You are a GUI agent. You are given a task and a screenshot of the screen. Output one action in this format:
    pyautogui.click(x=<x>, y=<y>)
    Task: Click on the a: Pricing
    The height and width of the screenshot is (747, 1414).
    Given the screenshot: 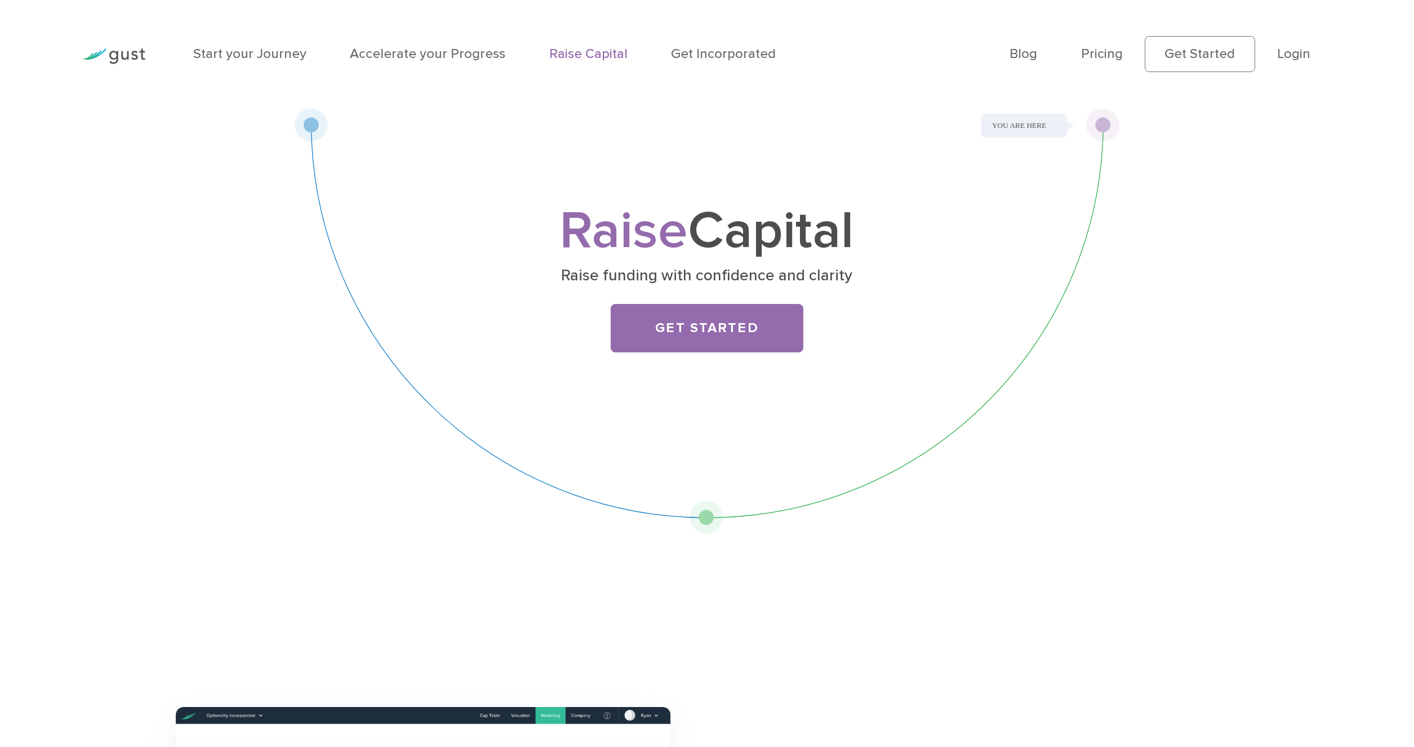 What is the action you would take?
    pyautogui.click(x=1102, y=54)
    